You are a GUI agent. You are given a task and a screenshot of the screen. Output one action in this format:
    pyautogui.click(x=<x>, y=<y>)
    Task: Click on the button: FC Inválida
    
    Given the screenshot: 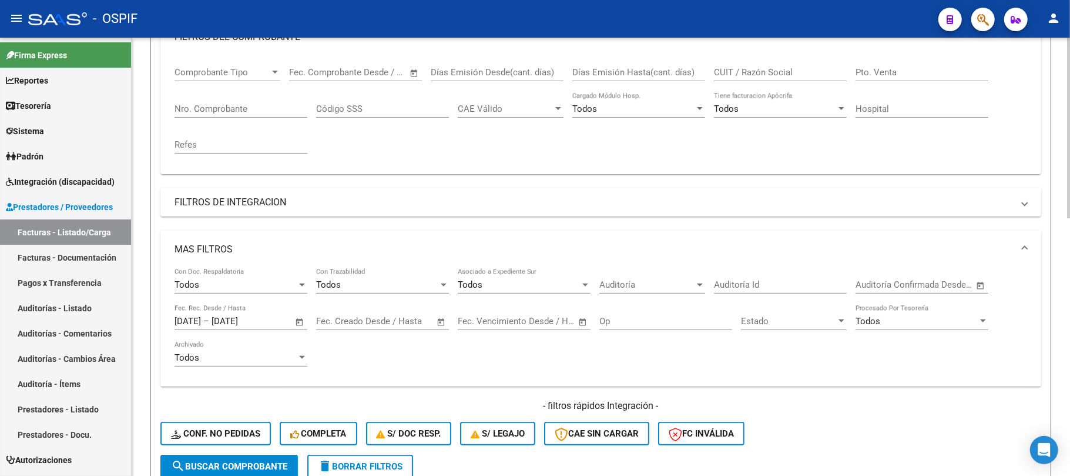 What is the action you would take?
    pyautogui.click(x=701, y=433)
    